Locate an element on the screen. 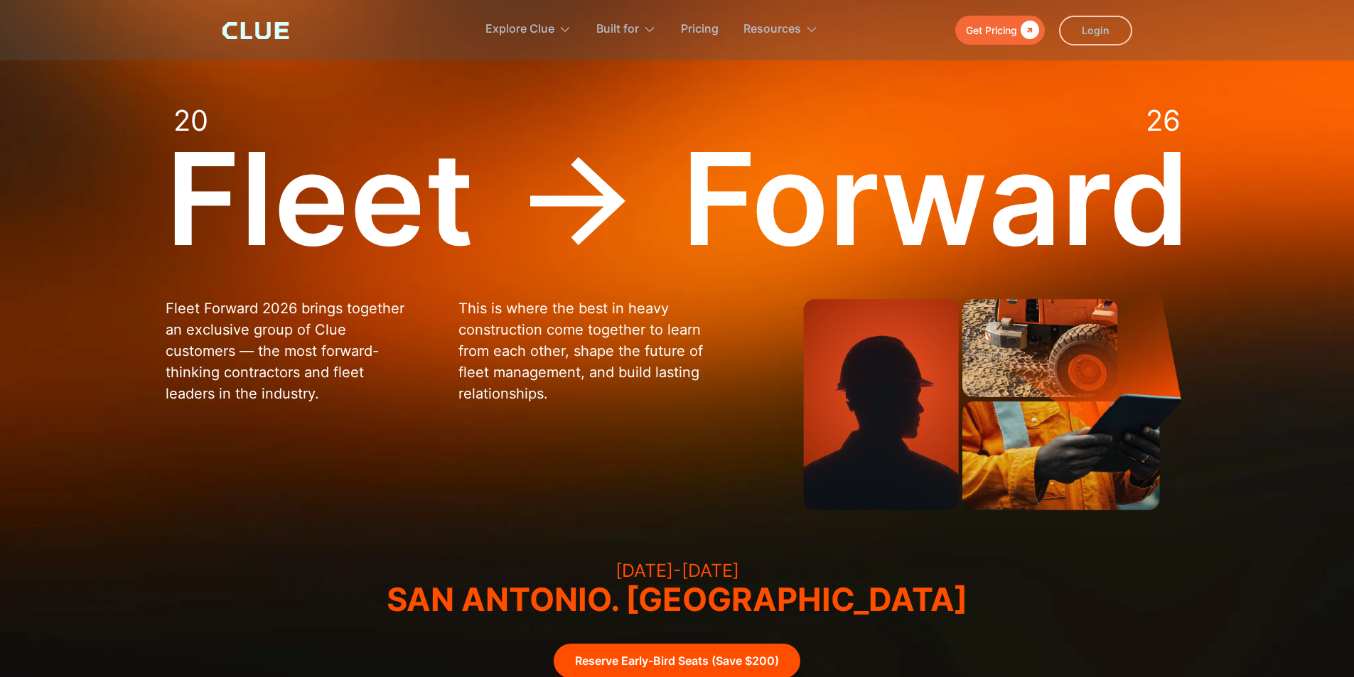  div: 20 is located at coordinates (190, 121).